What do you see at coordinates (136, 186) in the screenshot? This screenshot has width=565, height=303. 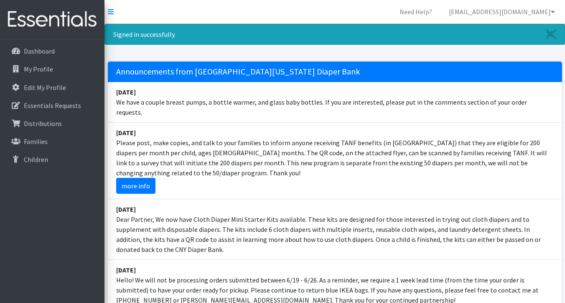 I see `a: more info` at bounding box center [136, 186].